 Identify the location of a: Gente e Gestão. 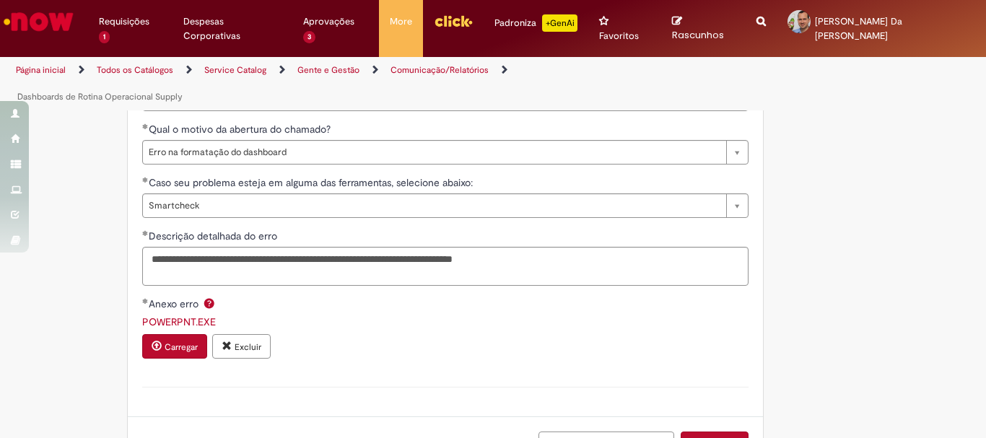
(329, 70).